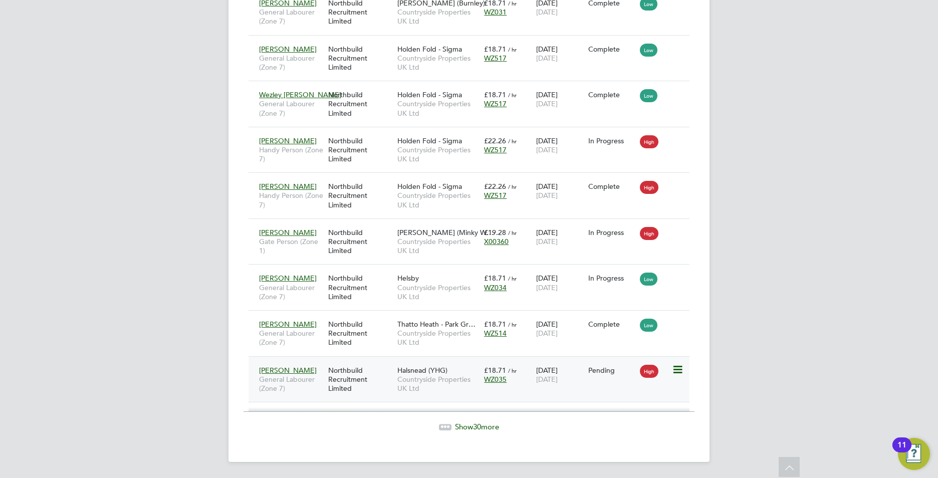 The height and width of the screenshot is (478, 938). I want to click on span: 30, so click(477, 427).